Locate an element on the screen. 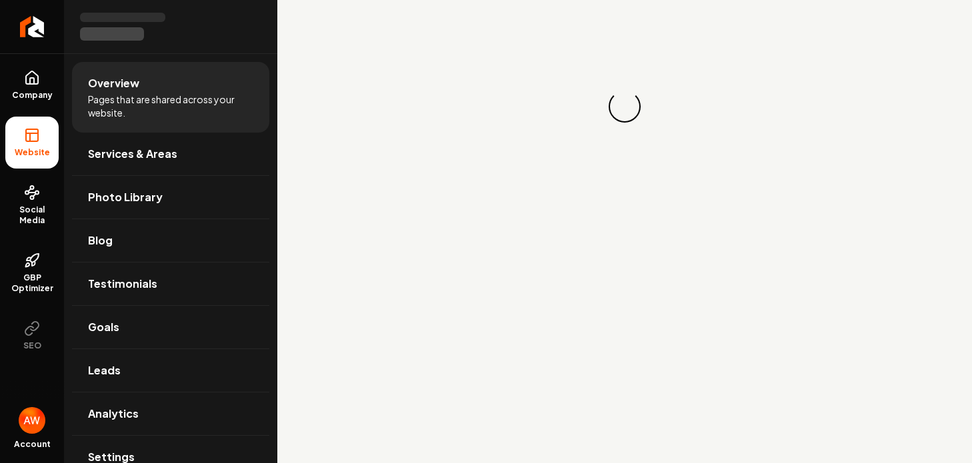 The height and width of the screenshot is (463, 972). span: Services & Areas is located at coordinates (133, 154).